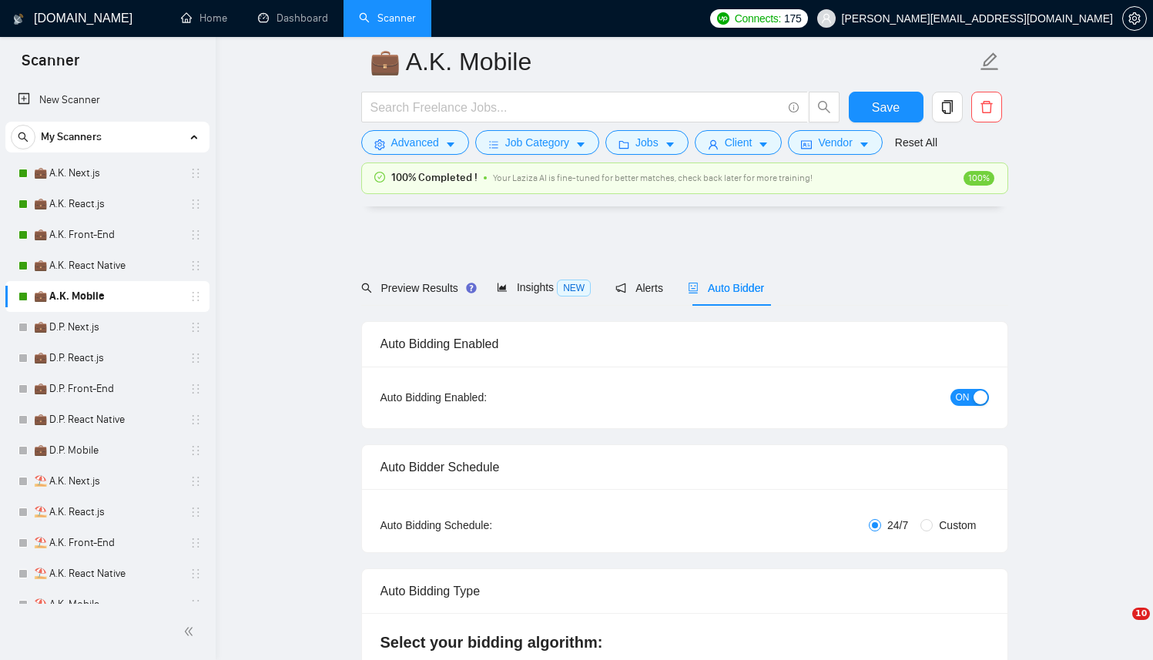 The height and width of the screenshot is (660, 1153). What do you see at coordinates (387, 18) in the screenshot?
I see `a: searchScanner` at bounding box center [387, 18].